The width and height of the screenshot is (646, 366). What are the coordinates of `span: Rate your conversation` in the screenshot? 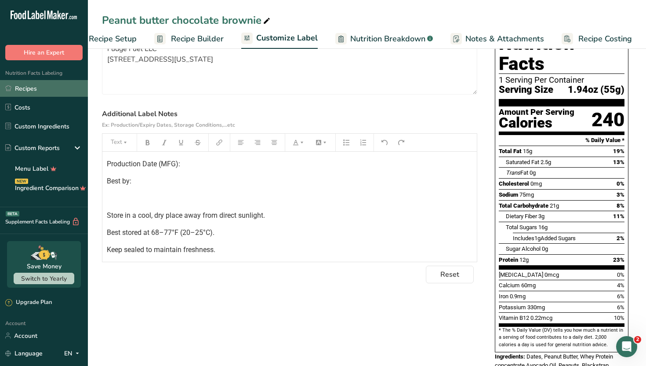 It's located at (80, 128).